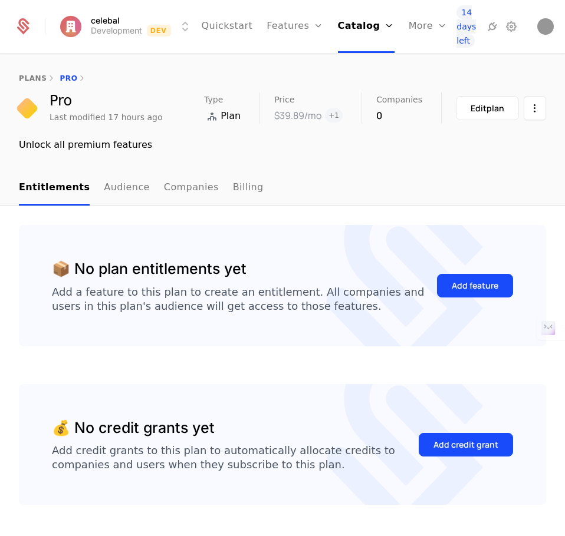 The height and width of the screenshot is (536, 565). I want to click on a: Audience, so click(127, 188).